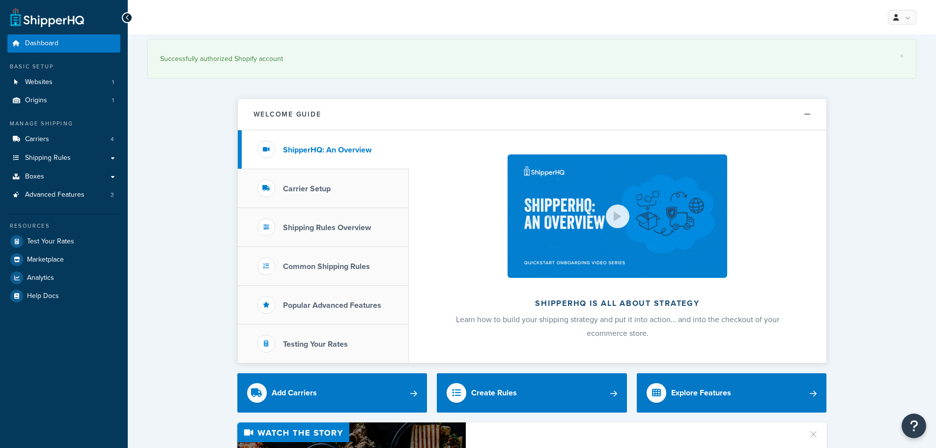 The height and width of the screenshot is (448, 936). Describe the element at coordinates (64, 43) in the screenshot. I see `li: Dashboard` at that location.